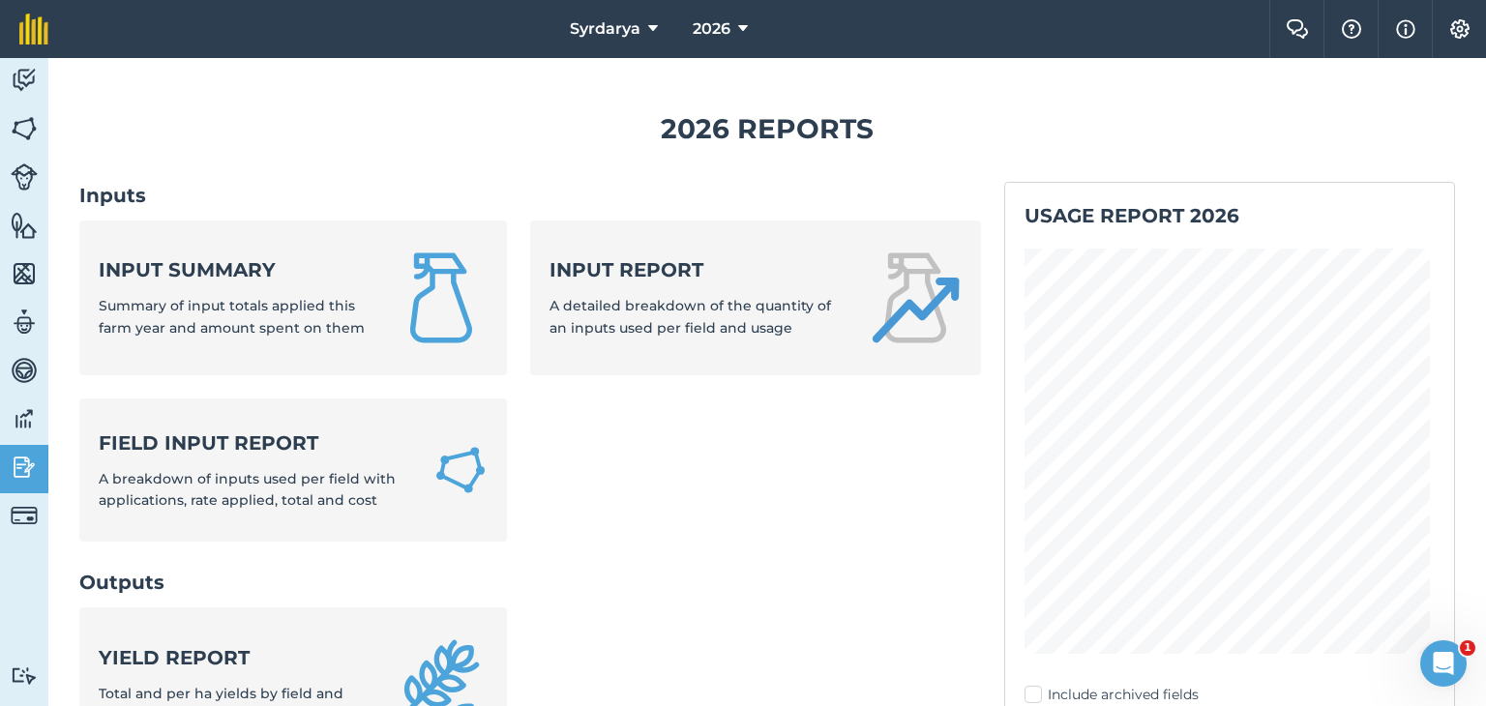 The width and height of the screenshot is (1486, 706). What do you see at coordinates (1351, 29) in the screenshot?
I see `img: A question mark icon` at bounding box center [1351, 29].